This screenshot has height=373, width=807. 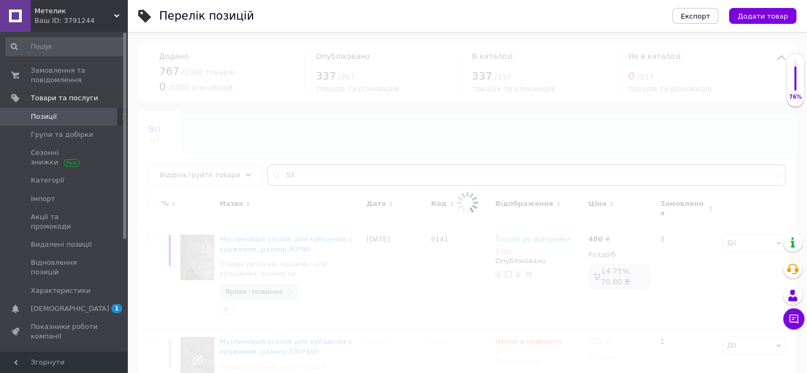 I want to click on span: Групи та добірки, so click(x=62, y=135).